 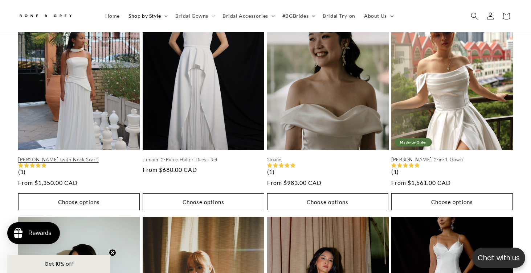 What do you see at coordinates (192, 16) in the screenshot?
I see `span: Bridal Gowns` at bounding box center [192, 16].